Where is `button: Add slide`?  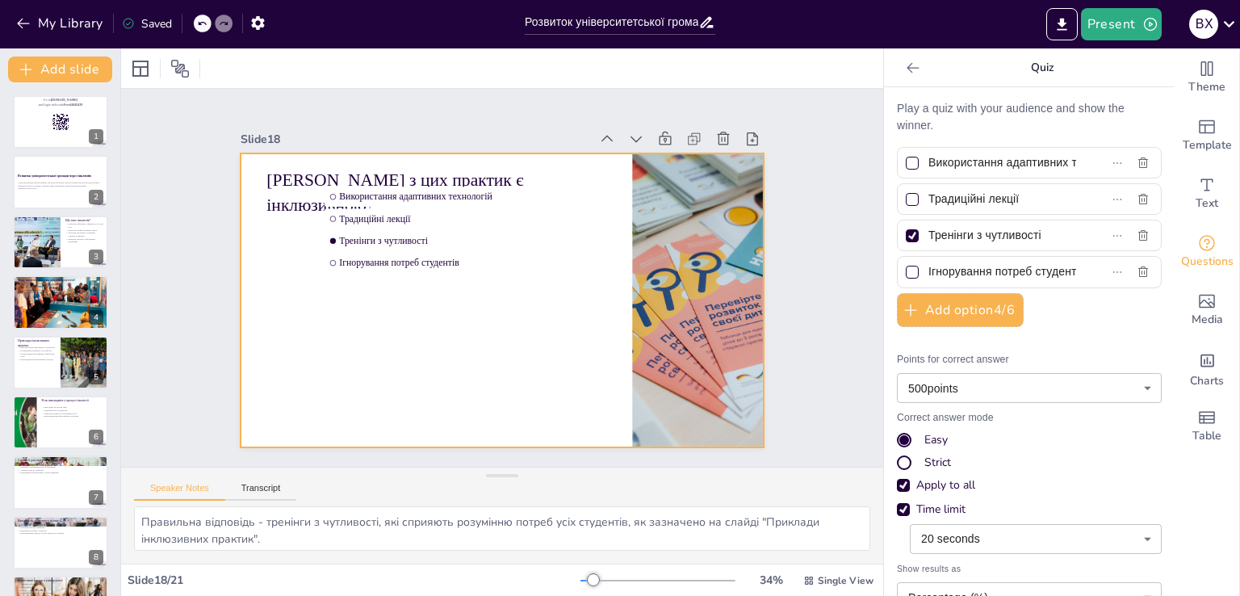 button: Add slide is located at coordinates (60, 69).